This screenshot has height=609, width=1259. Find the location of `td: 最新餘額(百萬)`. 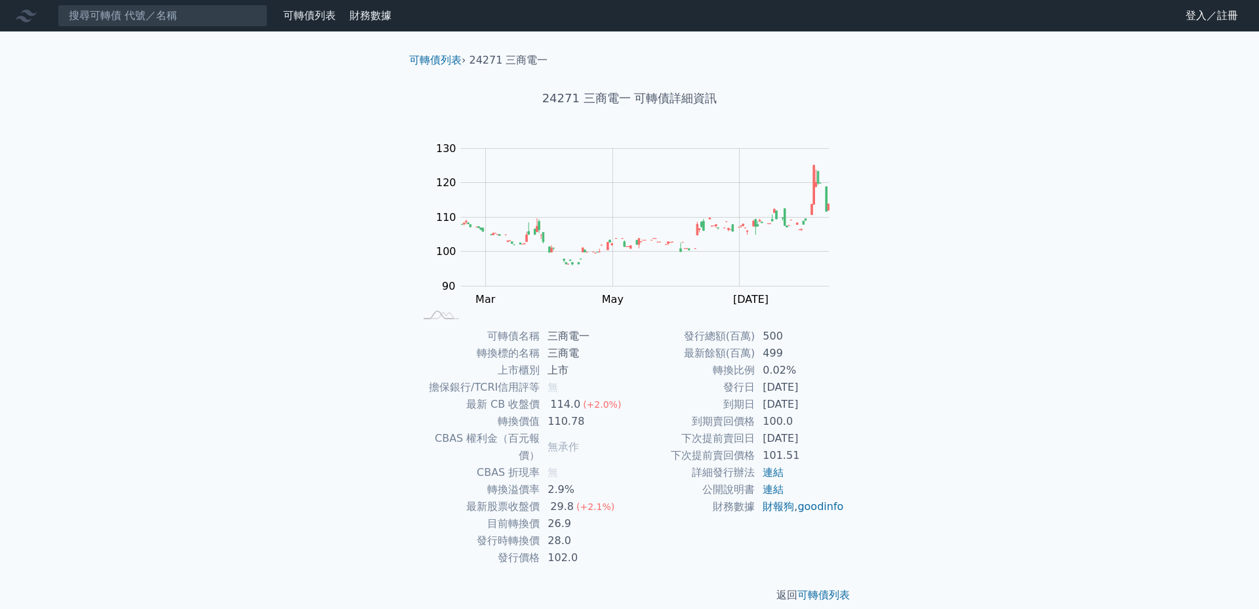

td: 最新餘額(百萬) is located at coordinates (692, 353).